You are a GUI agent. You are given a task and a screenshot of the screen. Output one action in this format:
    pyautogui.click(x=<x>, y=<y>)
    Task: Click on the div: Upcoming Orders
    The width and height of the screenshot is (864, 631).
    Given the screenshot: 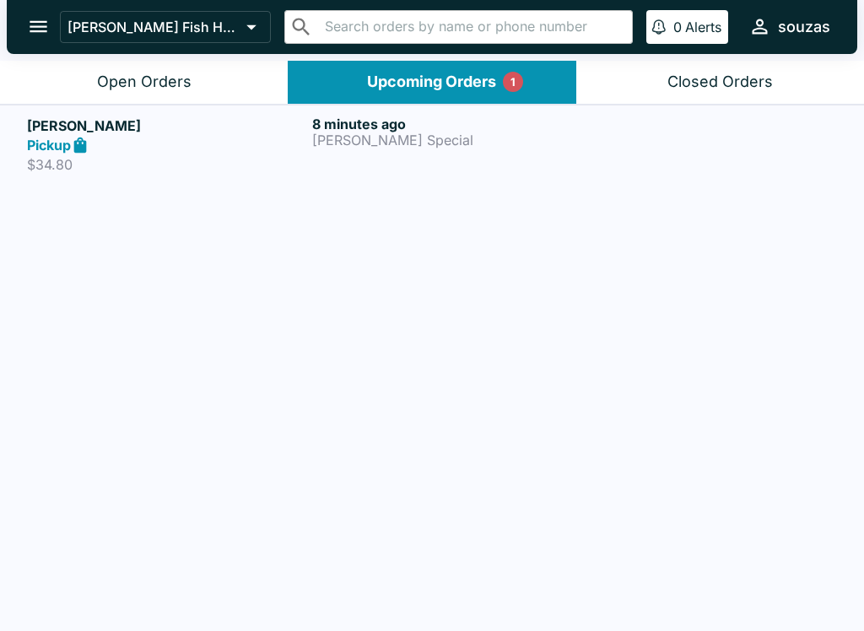 What is the action you would take?
    pyautogui.click(x=431, y=82)
    